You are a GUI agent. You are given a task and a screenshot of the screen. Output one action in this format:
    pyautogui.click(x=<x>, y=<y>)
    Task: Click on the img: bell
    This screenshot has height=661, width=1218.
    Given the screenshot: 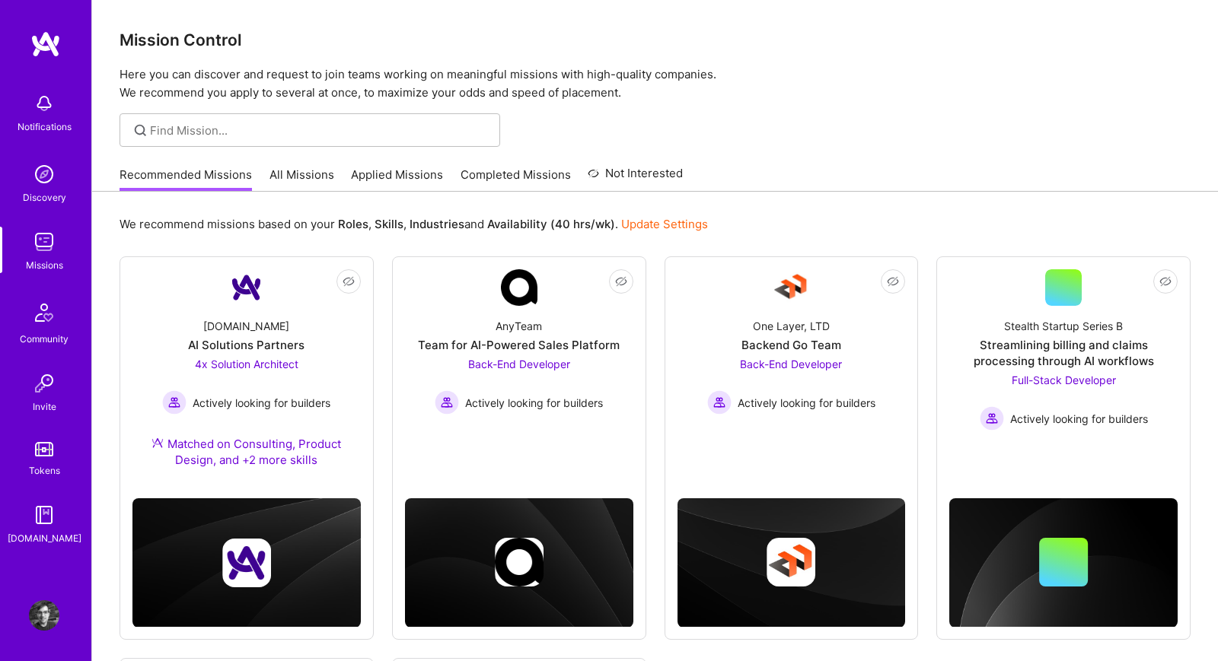 What is the action you would take?
    pyautogui.click(x=44, y=104)
    